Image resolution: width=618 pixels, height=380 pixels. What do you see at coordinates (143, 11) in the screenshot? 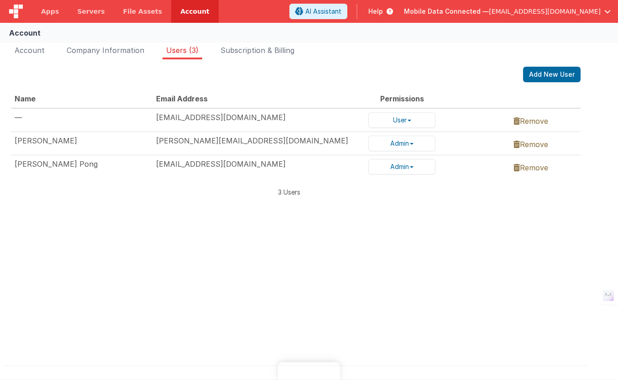
I see `span: File Assets` at bounding box center [143, 11].